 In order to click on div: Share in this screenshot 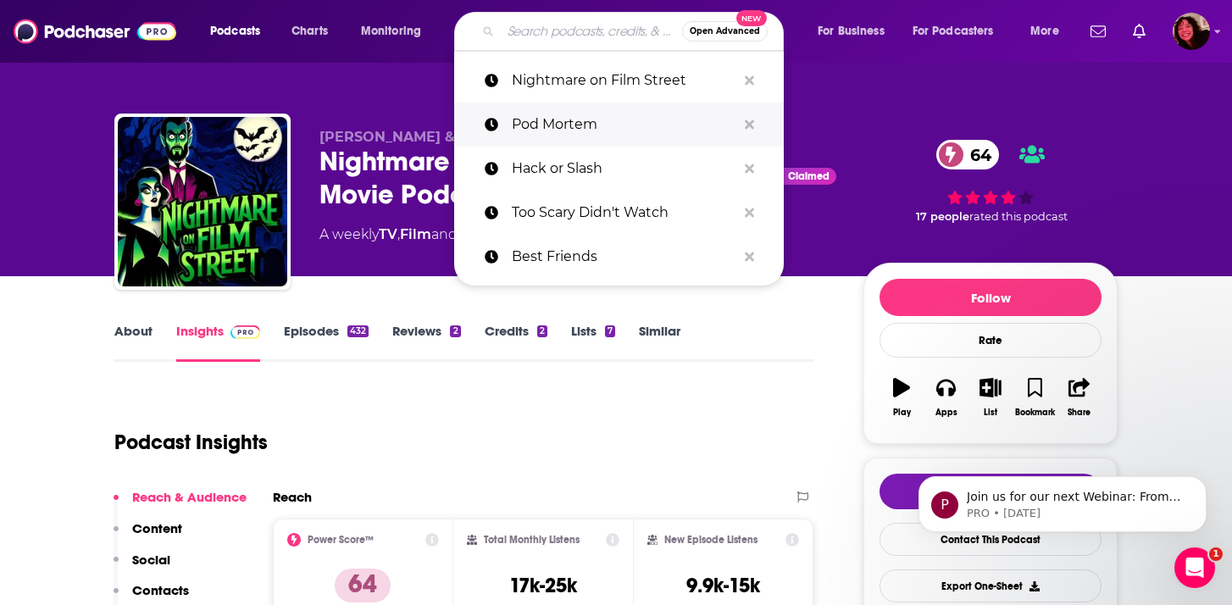, I will do `click(1079, 413)`.